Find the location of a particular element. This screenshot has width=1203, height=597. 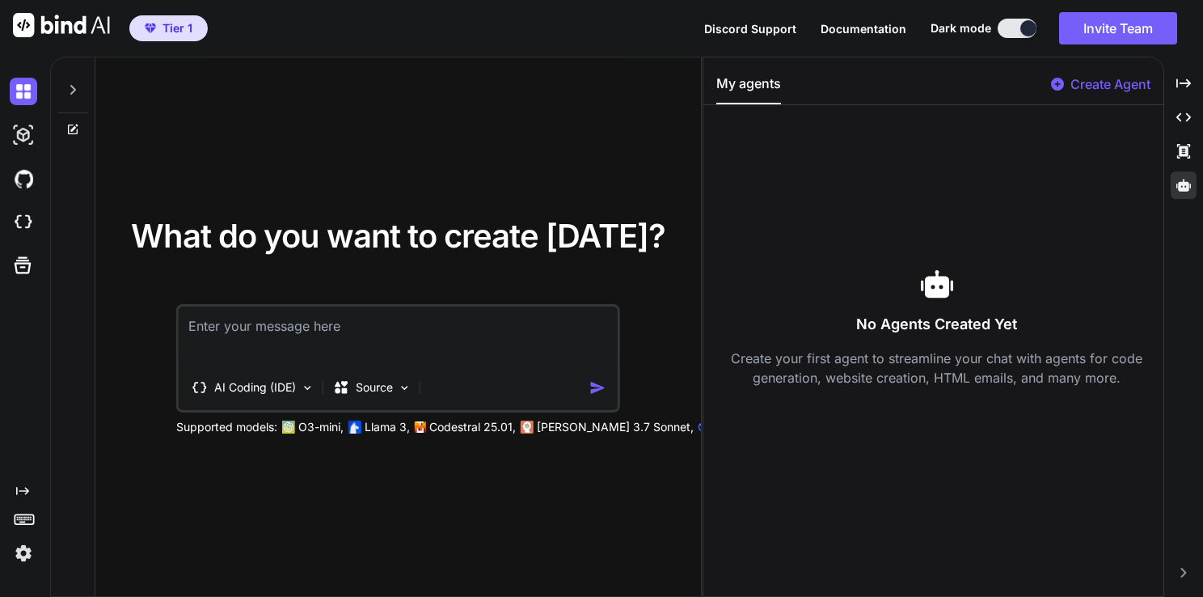

span: Tier 1 is located at coordinates (177, 28).